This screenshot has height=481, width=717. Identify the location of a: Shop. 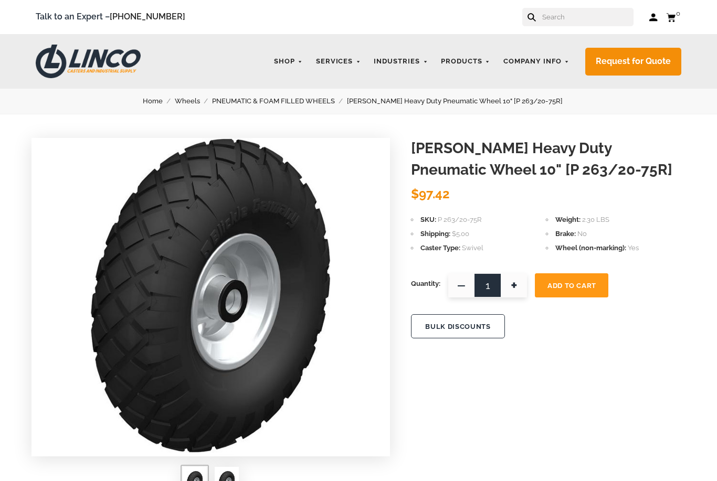
(288, 61).